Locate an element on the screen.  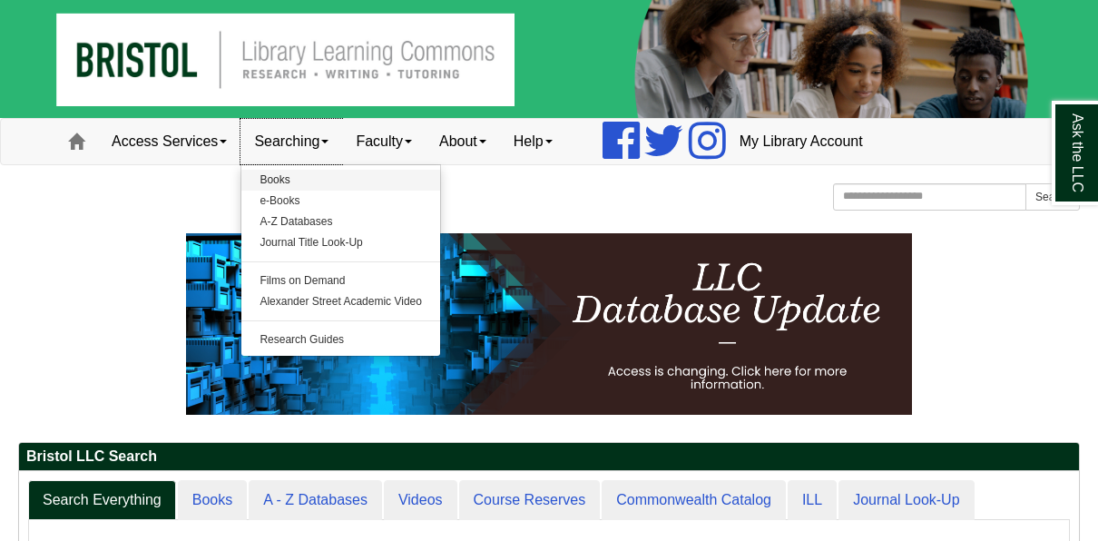
a: Journal Look-Up is located at coordinates (905, 500).